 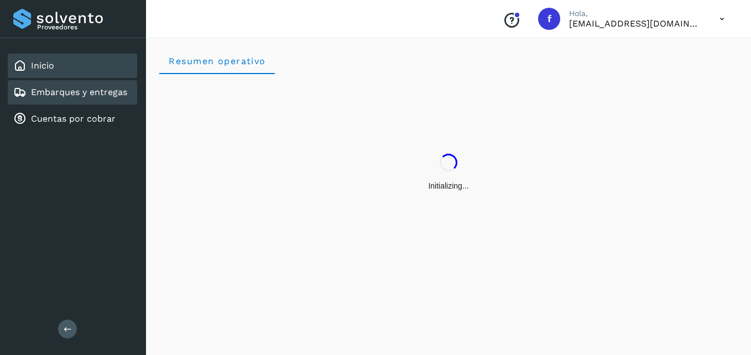 I want to click on p: facturacion@hcarga.com, so click(x=635, y=23).